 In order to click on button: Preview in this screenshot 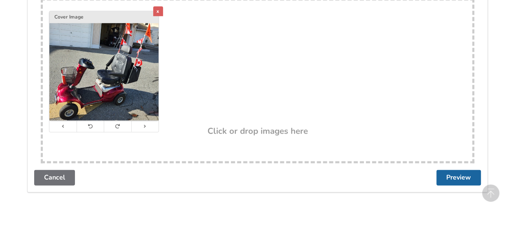, I will do `click(459, 177)`.